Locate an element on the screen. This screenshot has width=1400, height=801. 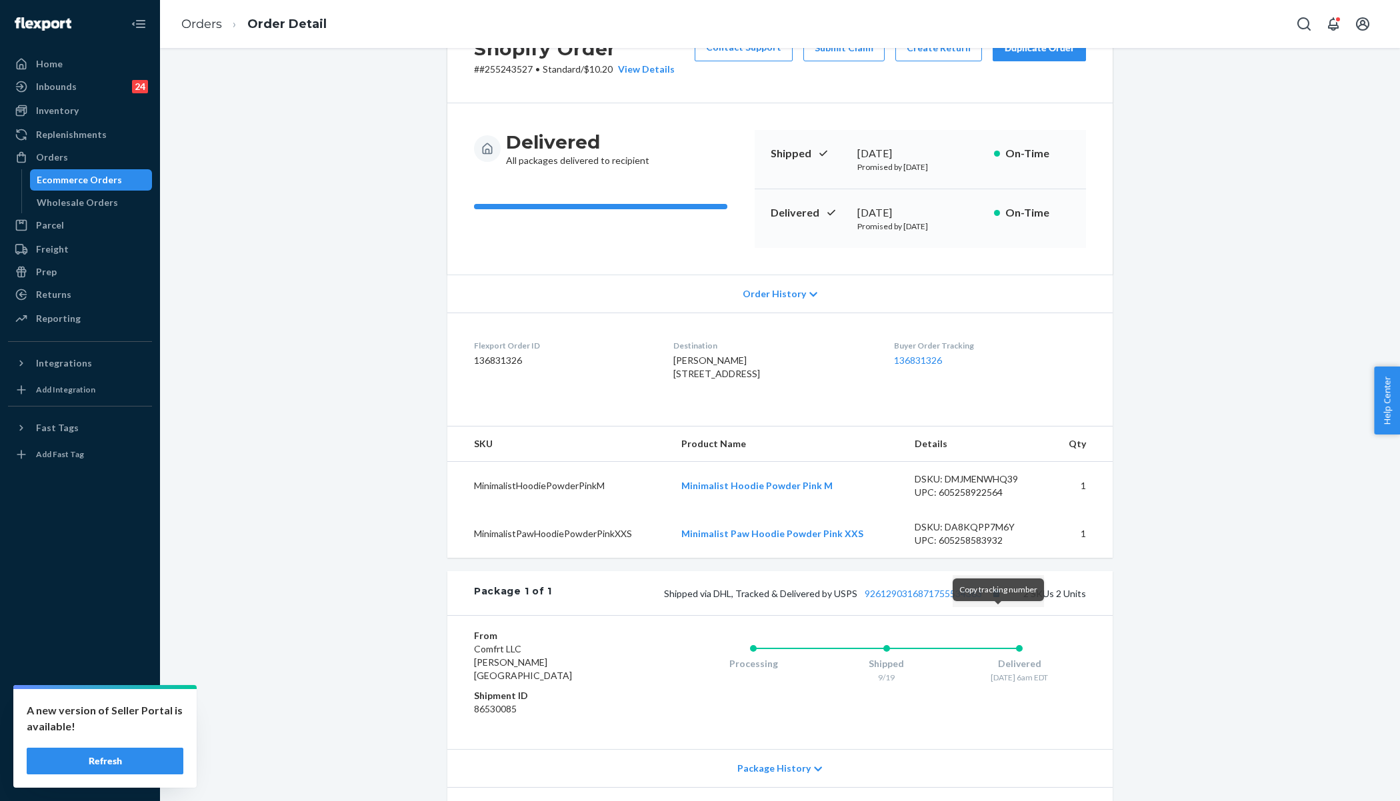
div: Duplicate Order is located at coordinates (1039, 48).